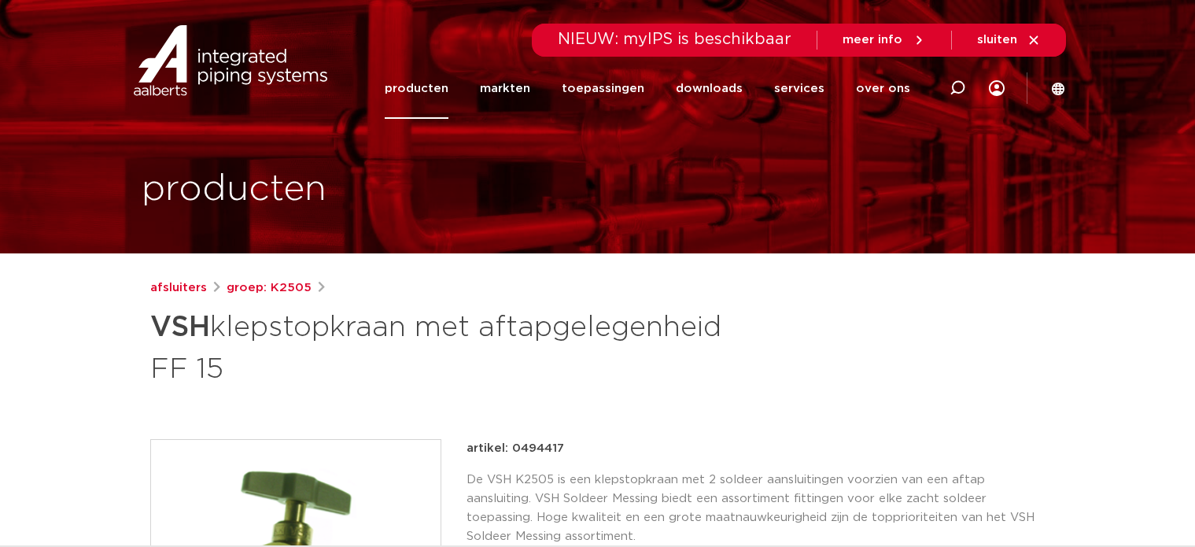 This screenshot has height=547, width=1195. Describe the element at coordinates (996, 39) in the screenshot. I see `span: sluiten` at that location.